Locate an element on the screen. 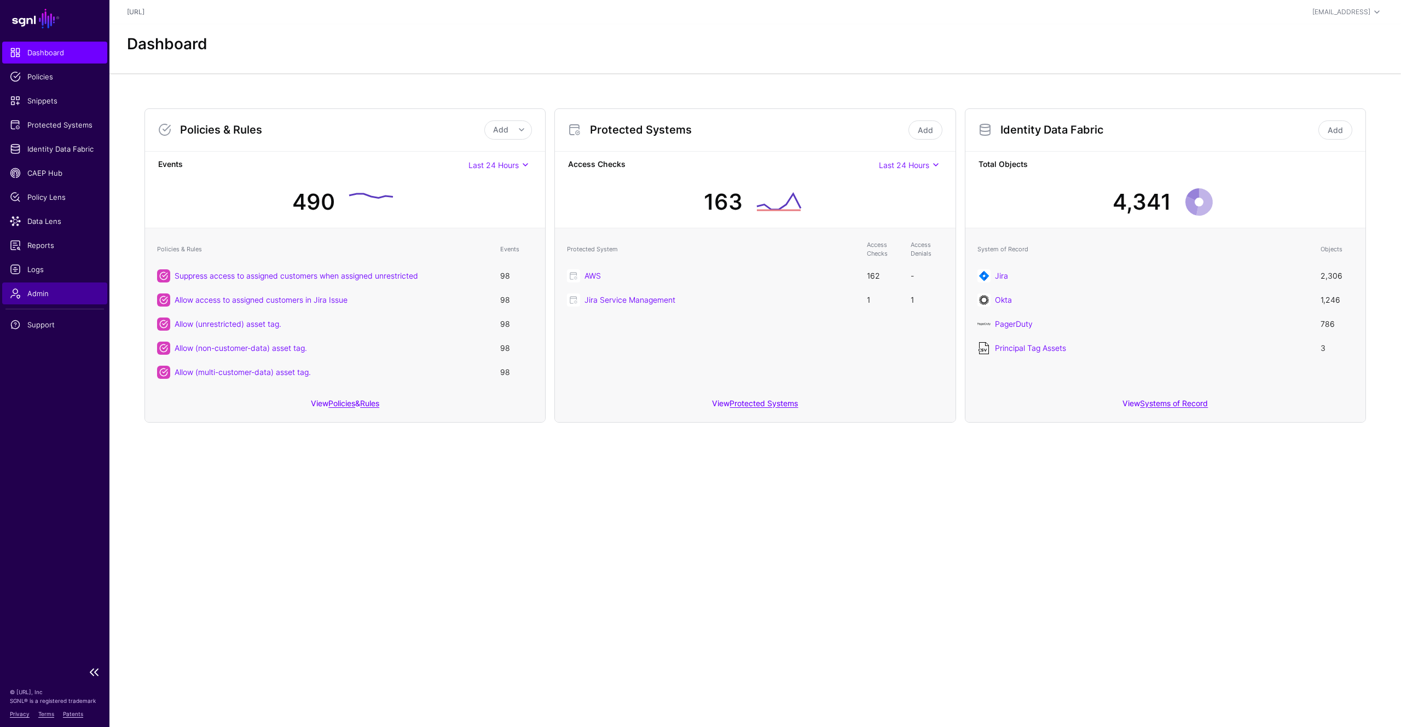 The height and width of the screenshot is (727, 1401). th: Access Denials is located at coordinates (927, 249).